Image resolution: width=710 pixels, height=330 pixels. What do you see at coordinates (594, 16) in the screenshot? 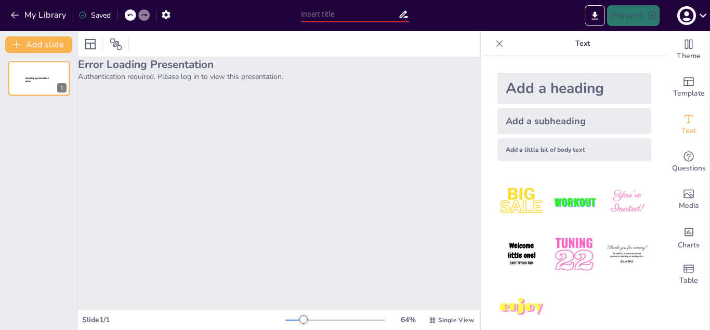
I see `button: Export to PowerPoint` at bounding box center [594, 16].